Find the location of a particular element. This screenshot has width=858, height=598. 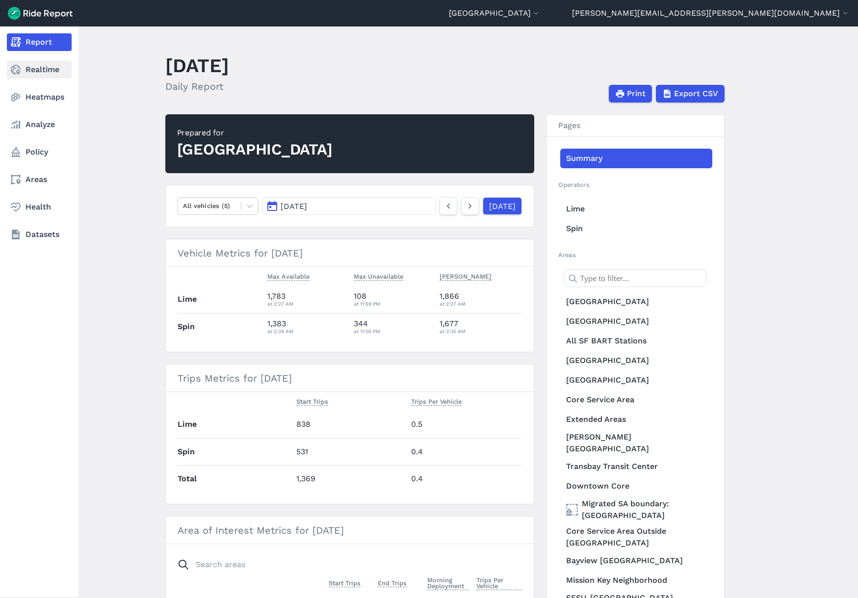

input: Type to filter... is located at coordinates (635, 278).